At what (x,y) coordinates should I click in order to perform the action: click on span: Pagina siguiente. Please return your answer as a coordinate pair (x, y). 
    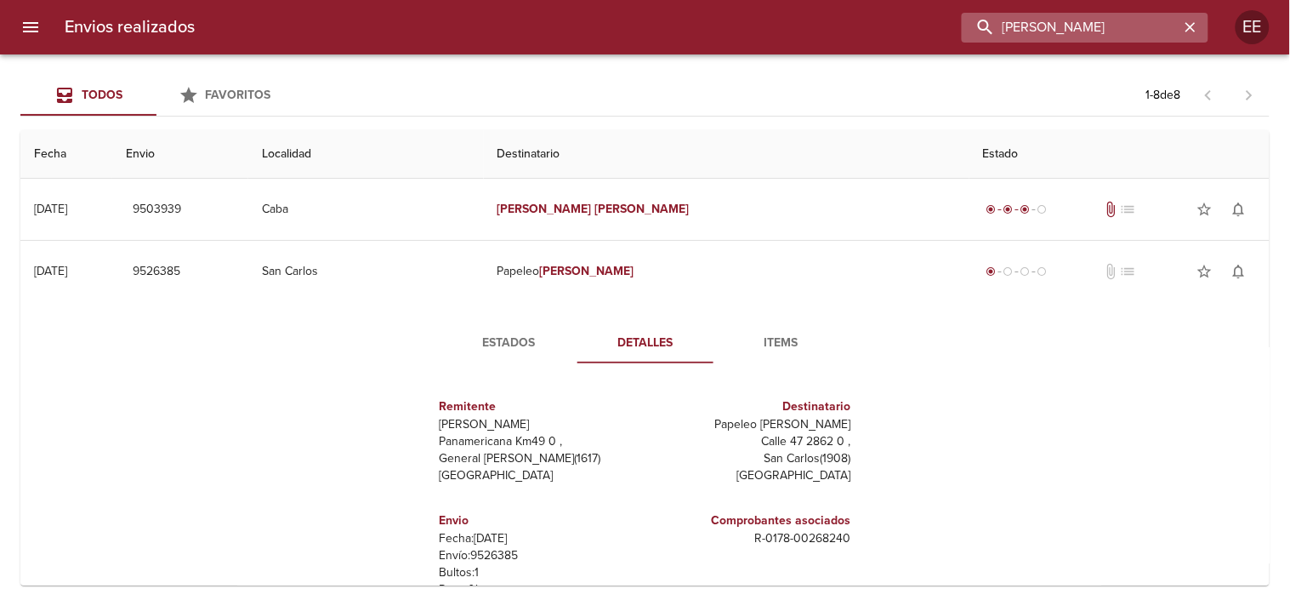
    Looking at the image, I should click on (1249, 95).